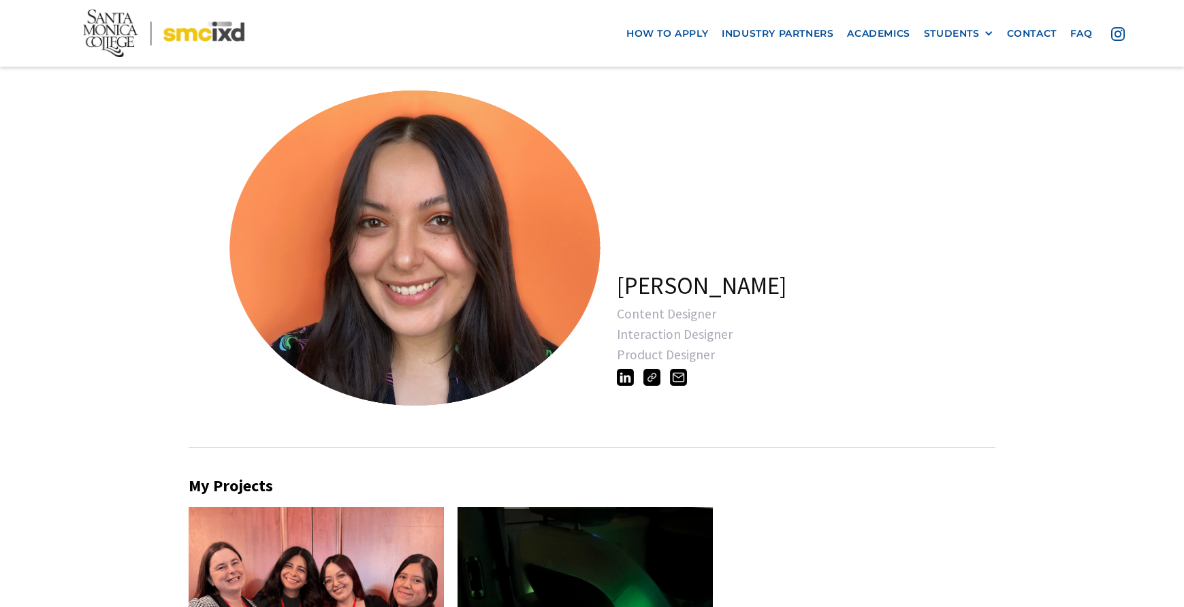 The width and height of the screenshot is (1184, 607). What do you see at coordinates (625, 377) in the screenshot?
I see `img: http://www.linkedin.com/in/ryn-rangel` at bounding box center [625, 377].